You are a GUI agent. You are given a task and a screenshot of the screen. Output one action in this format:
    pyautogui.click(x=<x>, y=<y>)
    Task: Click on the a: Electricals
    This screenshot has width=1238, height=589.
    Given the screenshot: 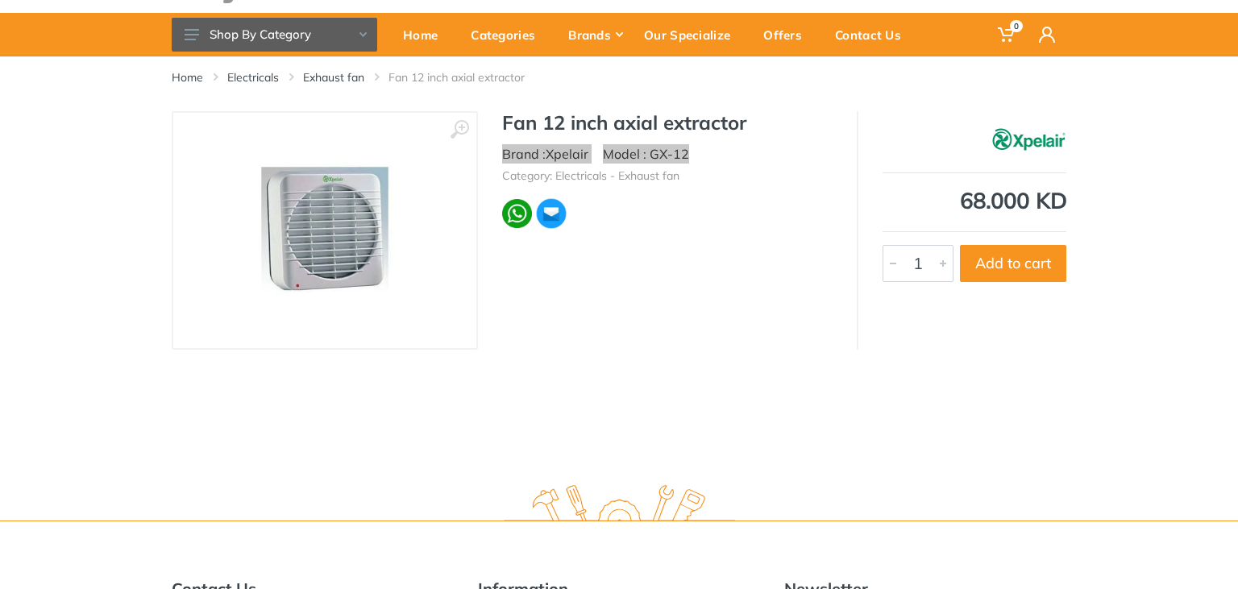 What is the action you would take?
    pyautogui.click(x=253, y=77)
    